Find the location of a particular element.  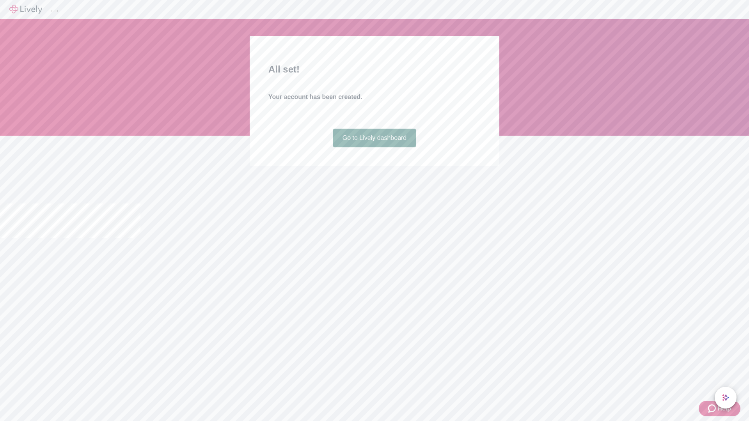

svg: Lively AI Assistant is located at coordinates (726, 398).